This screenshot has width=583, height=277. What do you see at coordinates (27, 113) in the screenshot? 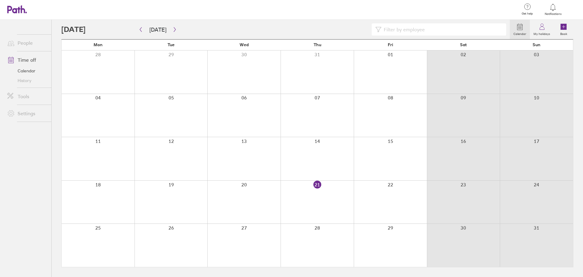
I see `a: Settings` at bounding box center [27, 113].